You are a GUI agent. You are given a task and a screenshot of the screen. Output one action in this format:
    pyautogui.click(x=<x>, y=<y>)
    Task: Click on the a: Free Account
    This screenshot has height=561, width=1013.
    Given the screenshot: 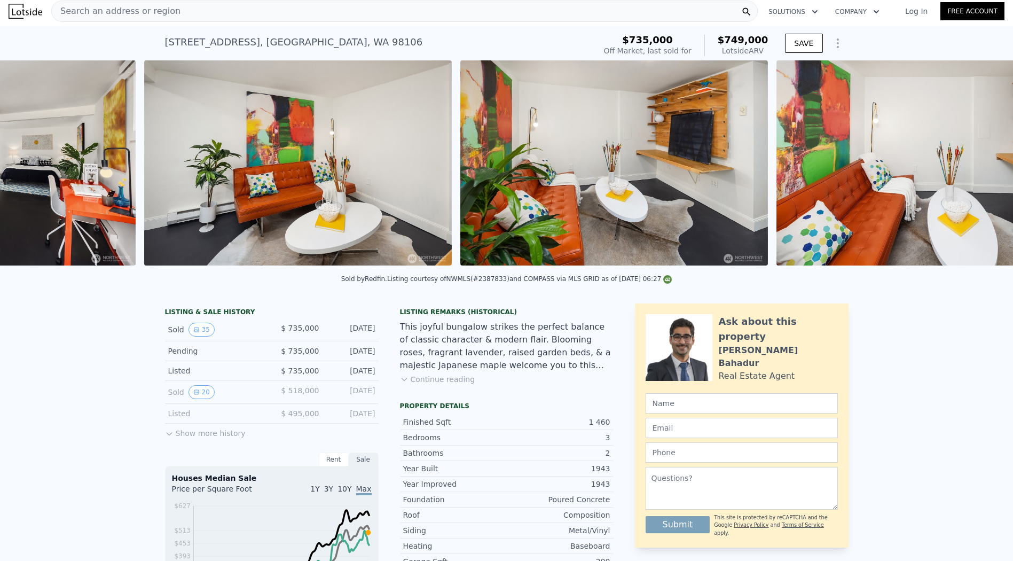 What is the action you would take?
    pyautogui.click(x=972, y=11)
    